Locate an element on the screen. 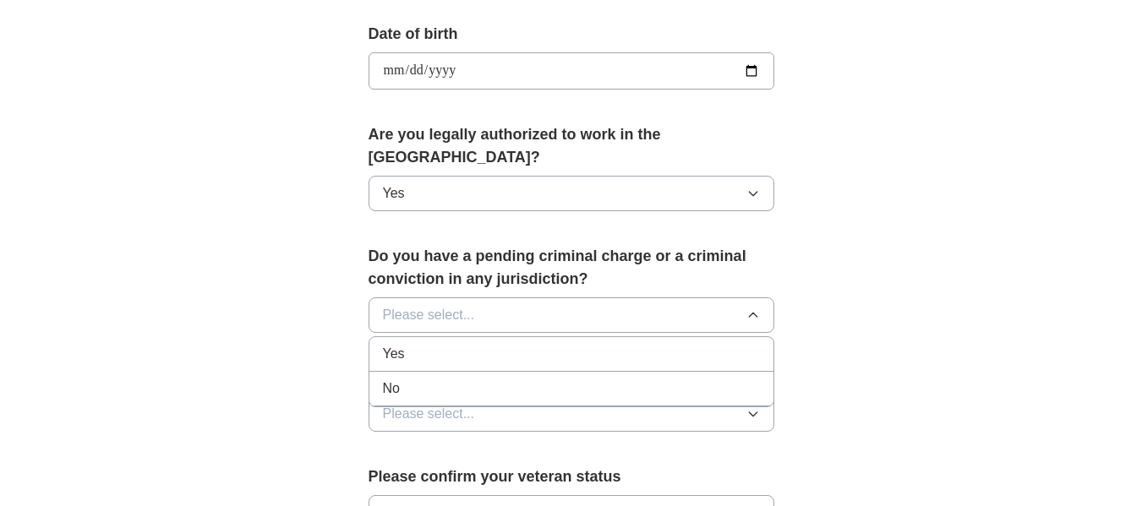 This screenshot has width=1142, height=506. label: Do you have a pending criminal charge or a criminal conviction in any jurisdiction? is located at coordinates (571, 268).